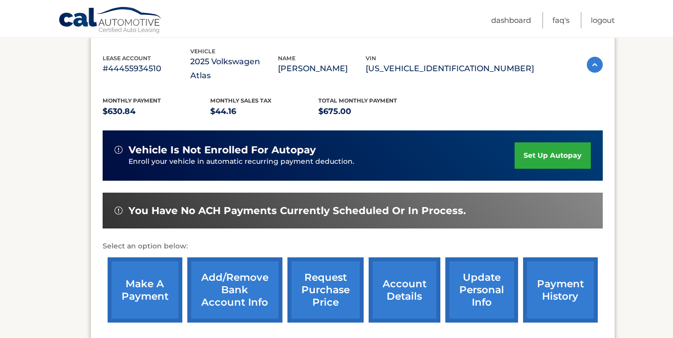 This screenshot has height=338, width=673. I want to click on span: You have no ACH payments currently scheduled or in process., so click(297, 211).